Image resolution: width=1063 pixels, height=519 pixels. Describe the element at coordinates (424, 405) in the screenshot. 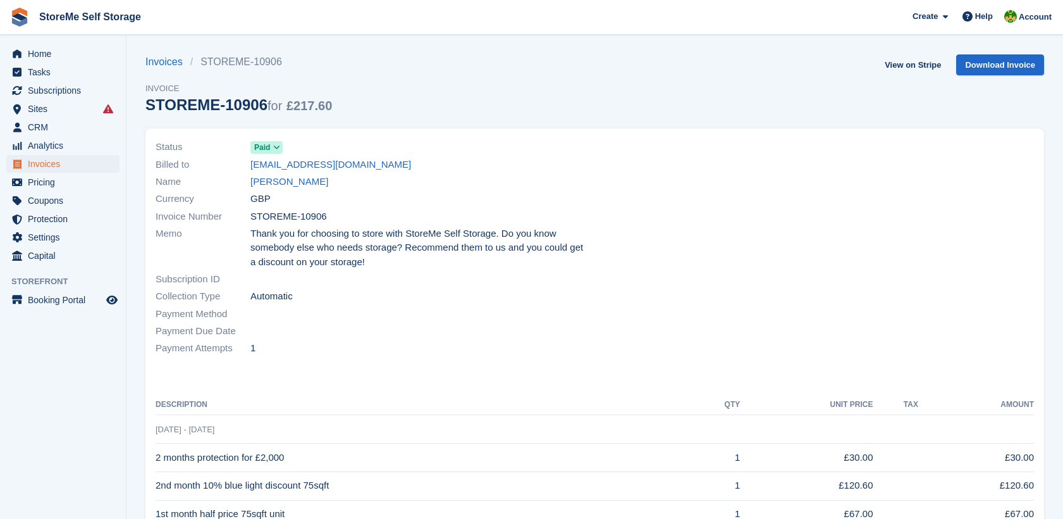

I see `th: Description` at that location.